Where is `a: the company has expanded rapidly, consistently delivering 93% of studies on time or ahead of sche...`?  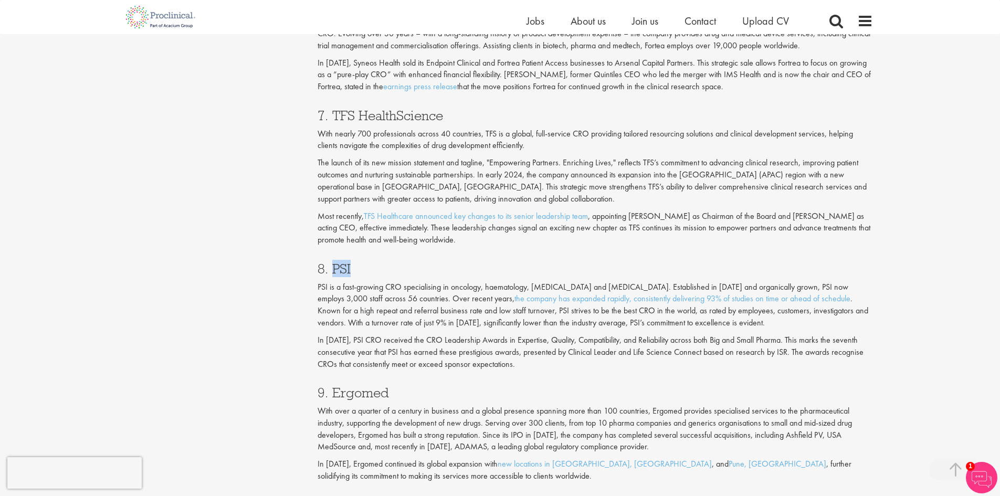
a: the company has expanded rapidly, consistently delivering 93% of studies on time or ahead of sche... is located at coordinates (683, 298).